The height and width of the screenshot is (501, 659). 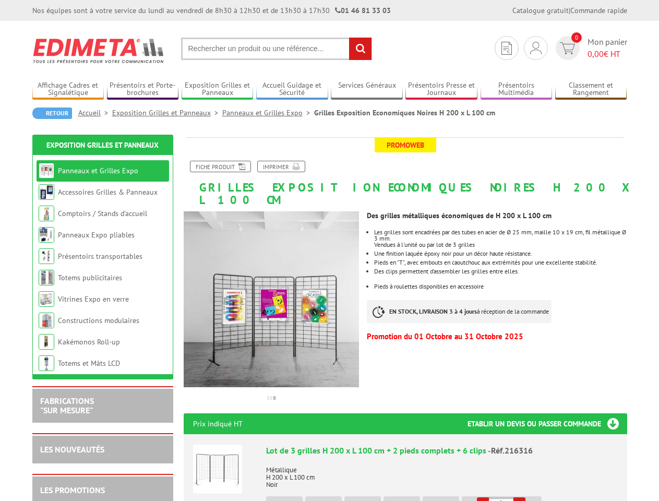 I want to click on a: Présentoirs et Porte-brochures, so click(x=143, y=89).